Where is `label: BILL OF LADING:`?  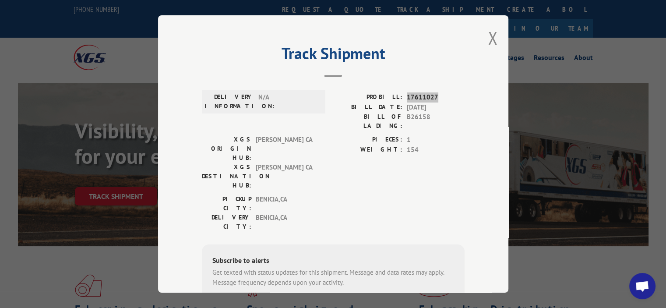 label: BILL OF LADING: is located at coordinates (368, 121).